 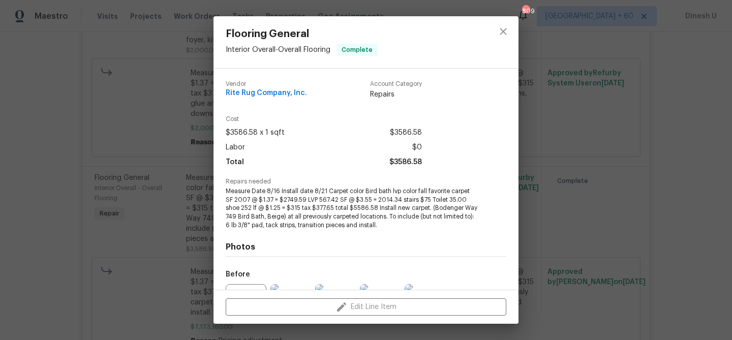 What do you see at coordinates (267, 84) in the screenshot?
I see `span: Vendor` at bounding box center [267, 84].